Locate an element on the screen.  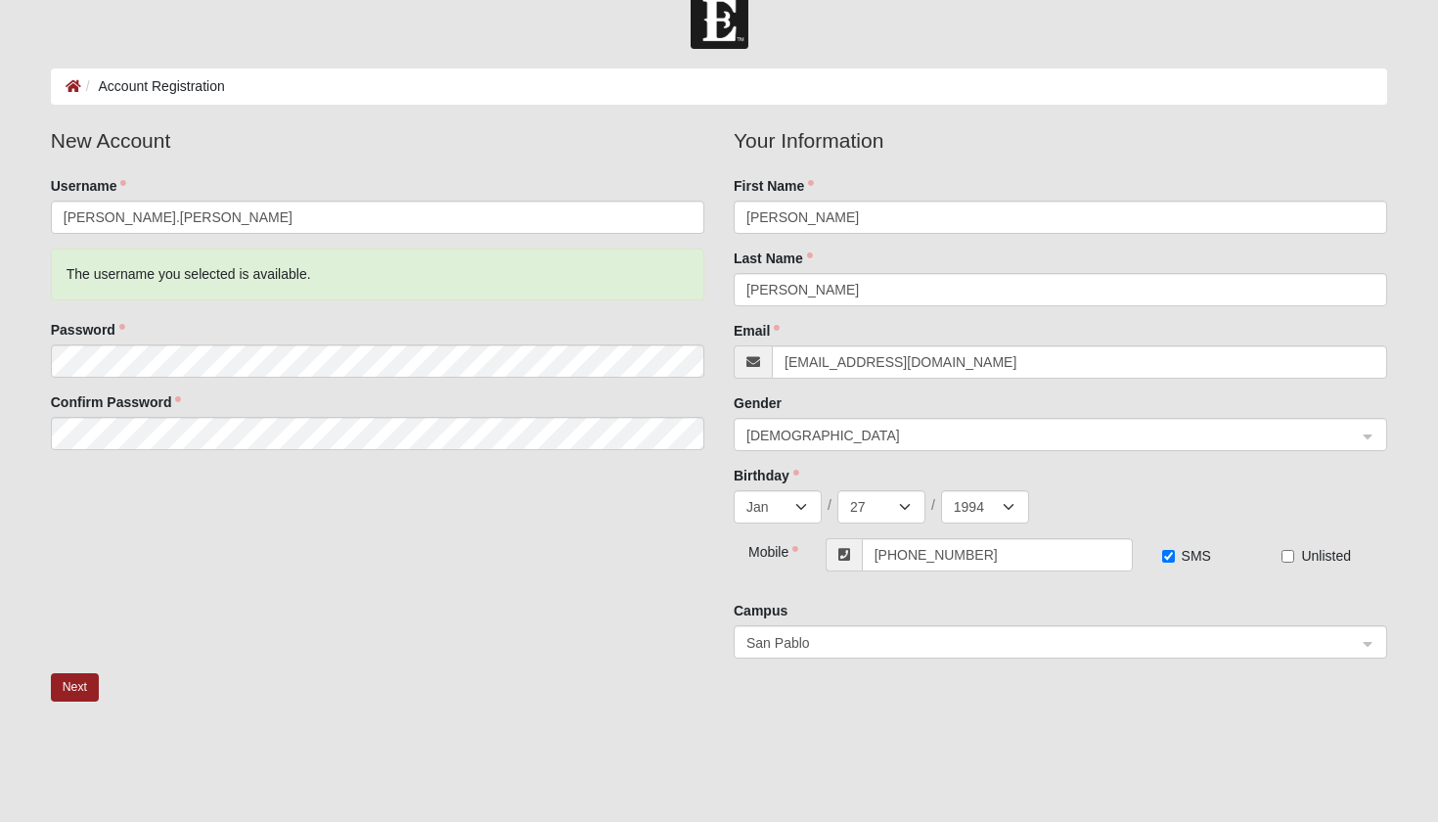
legend: Your Information is located at coordinates (1061, 141).